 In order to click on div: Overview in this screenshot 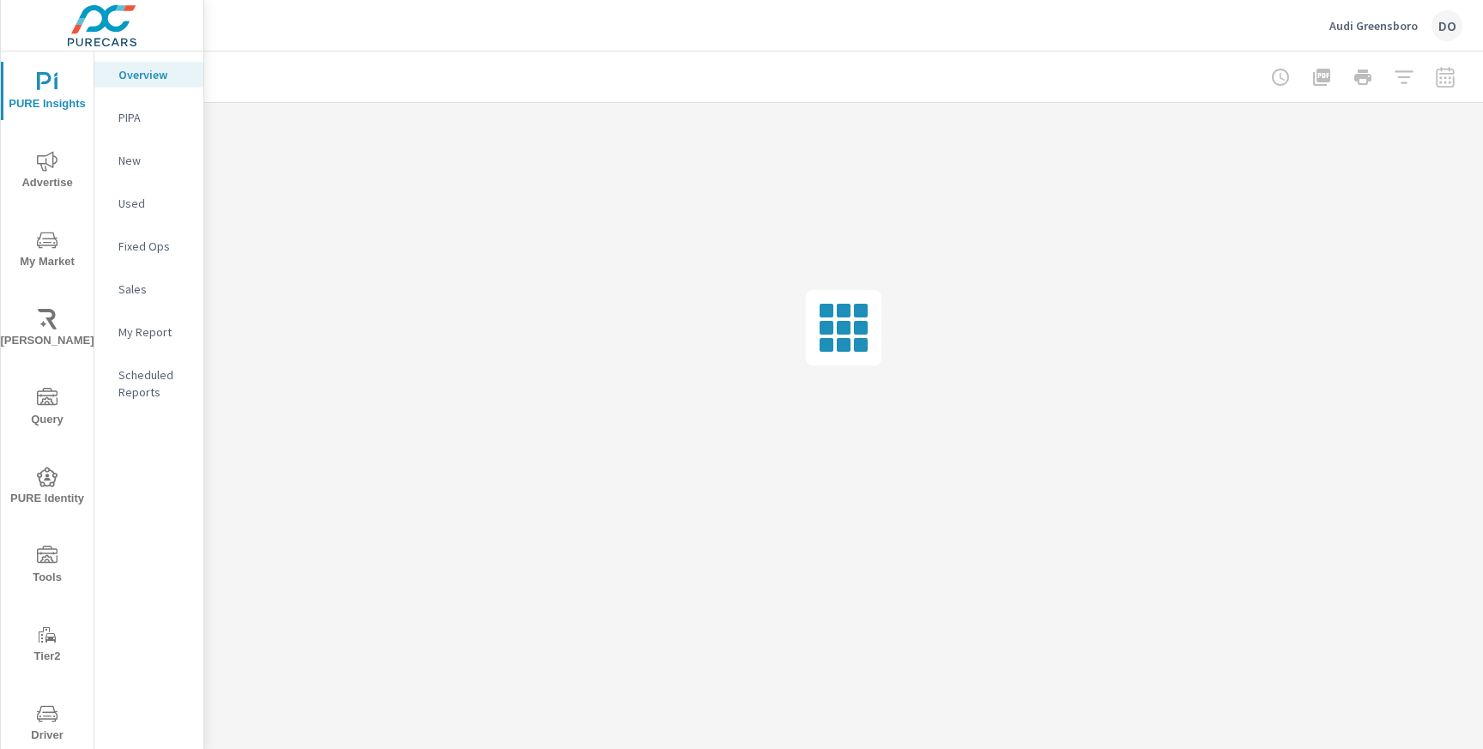, I will do `click(148, 75)`.